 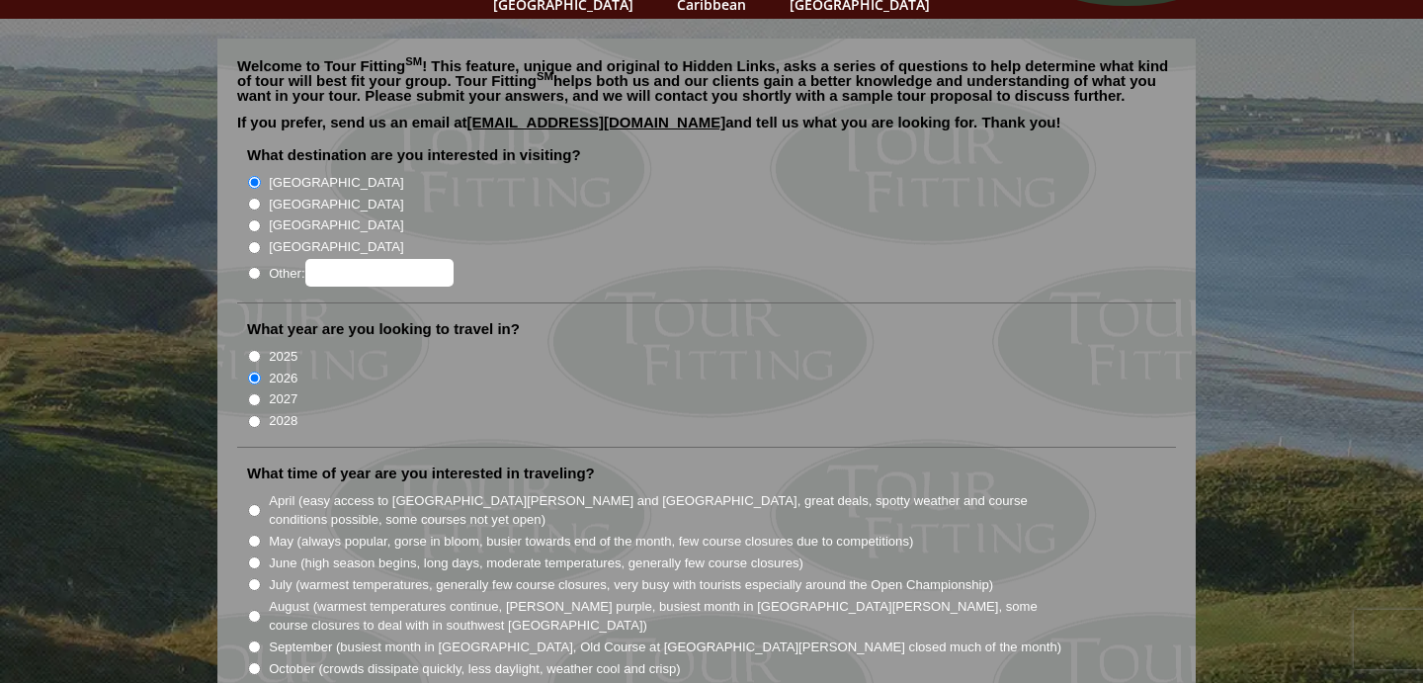 I want to click on label: October (crowds dissipate quickly, less daylight, weather cool and crisp), so click(x=474, y=669).